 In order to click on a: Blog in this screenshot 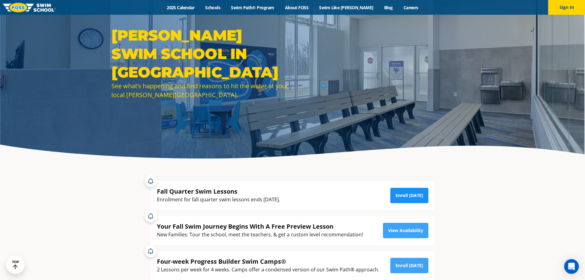, I will do `click(388, 7)`.